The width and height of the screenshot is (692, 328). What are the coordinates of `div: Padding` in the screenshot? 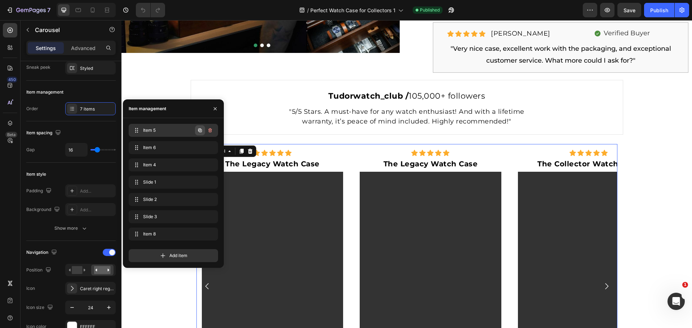 It's located at (40, 191).